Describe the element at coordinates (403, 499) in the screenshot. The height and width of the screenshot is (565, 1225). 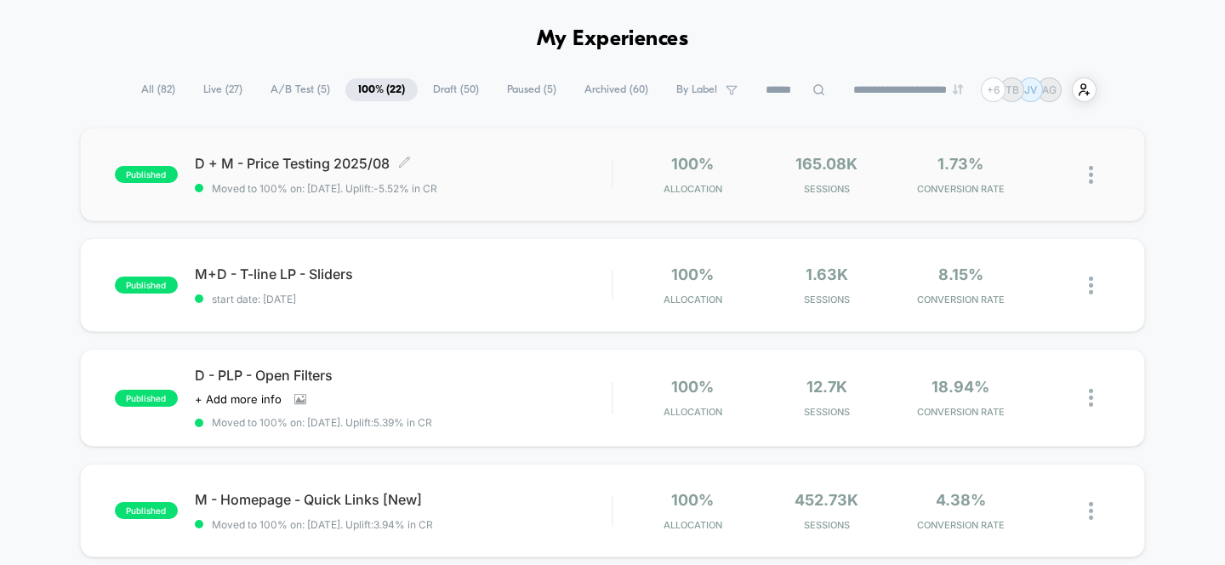
I see `span: M - Homepage - Quick Links [New]` at that location.